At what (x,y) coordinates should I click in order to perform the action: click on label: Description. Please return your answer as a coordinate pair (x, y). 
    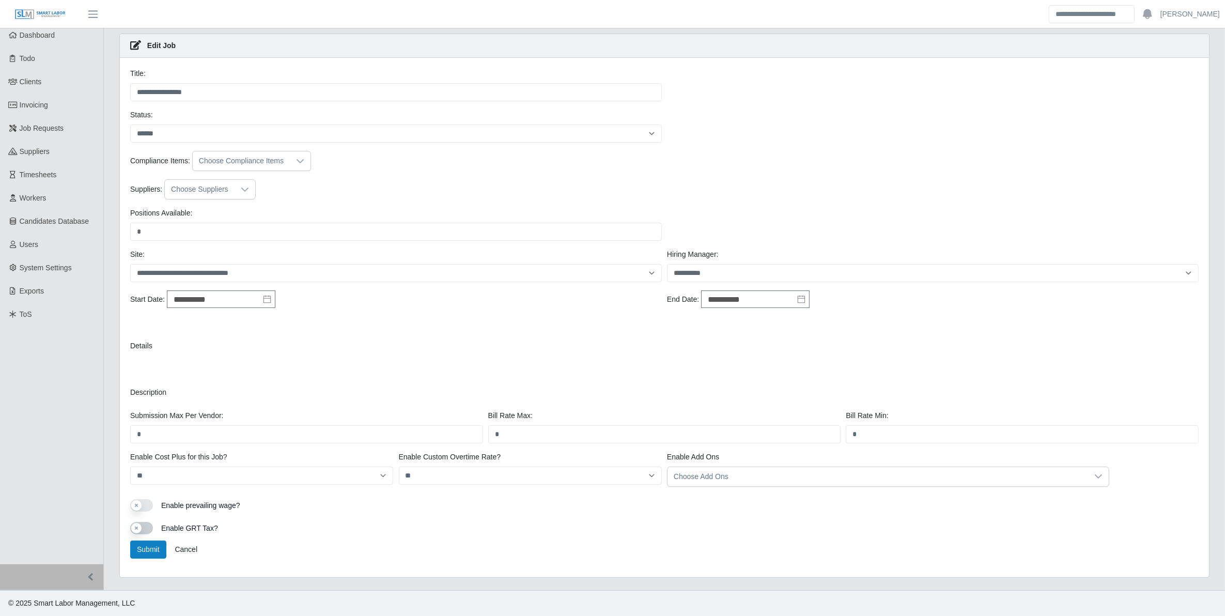
    Looking at the image, I should click on (148, 392).